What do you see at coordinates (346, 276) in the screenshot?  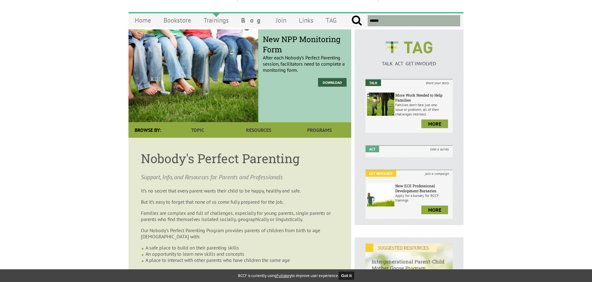 I see `button: Got it` at bounding box center [346, 276].